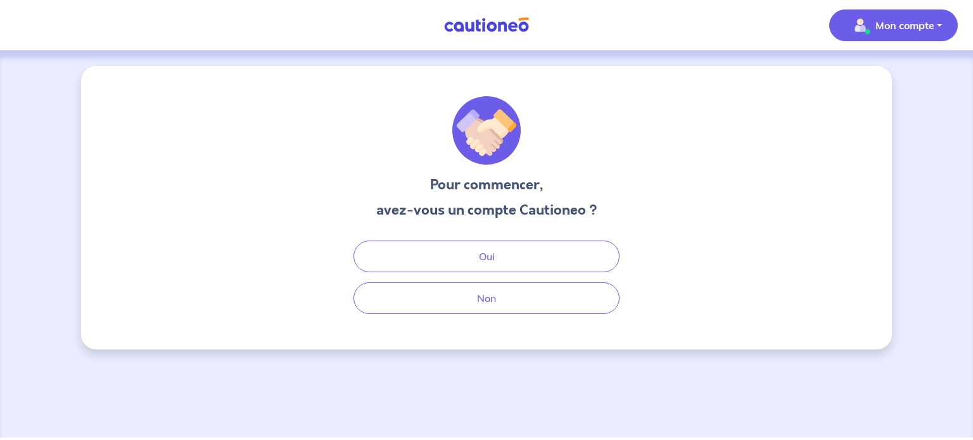 Image resolution: width=973 pixels, height=440 pixels. I want to click on button: Oui, so click(487, 257).